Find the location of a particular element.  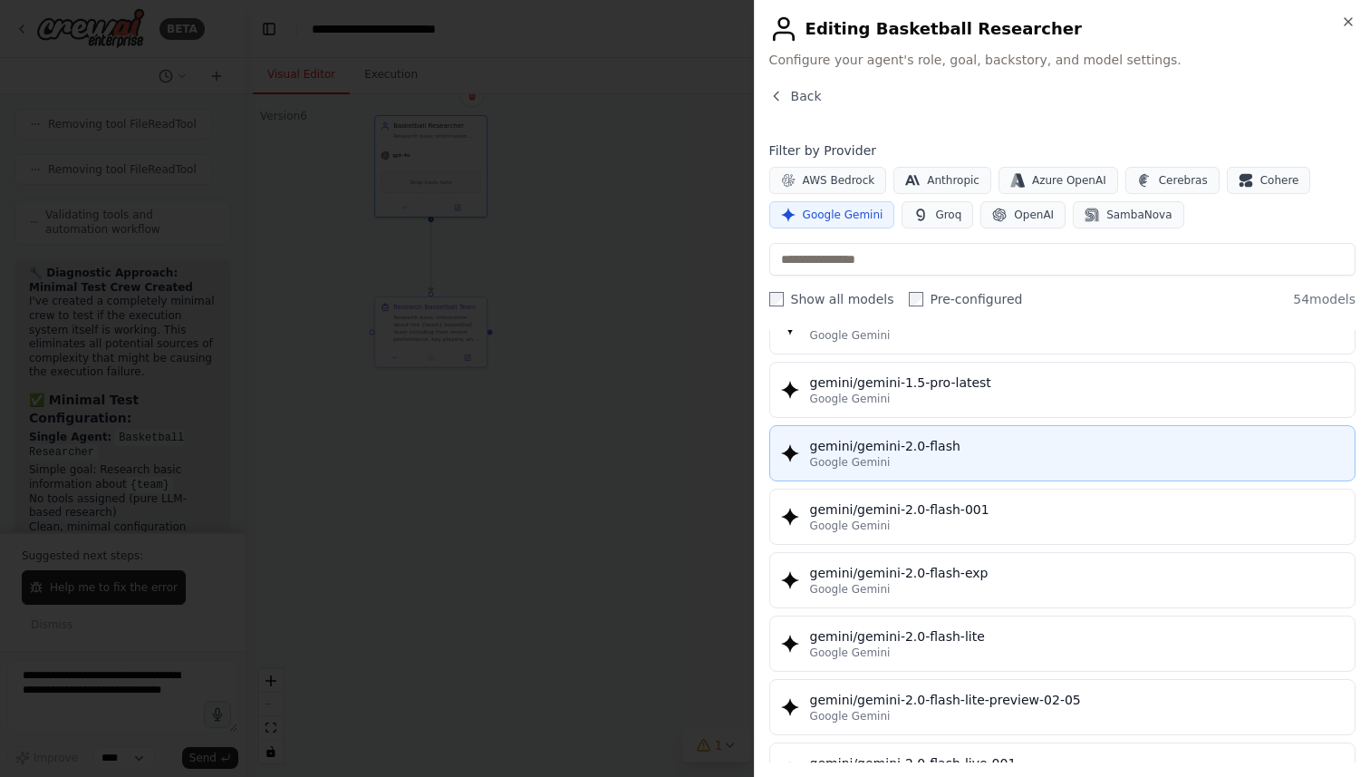

button: gemini/gemini-1.5-pro-latestGoogle Gemini is located at coordinates (1062, 390).